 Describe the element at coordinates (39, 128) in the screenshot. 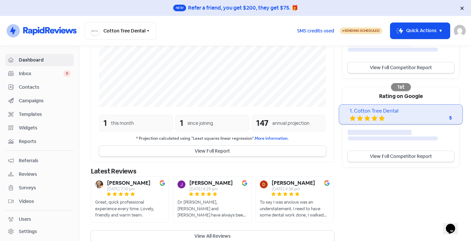

I see `a: Widgets` at that location.